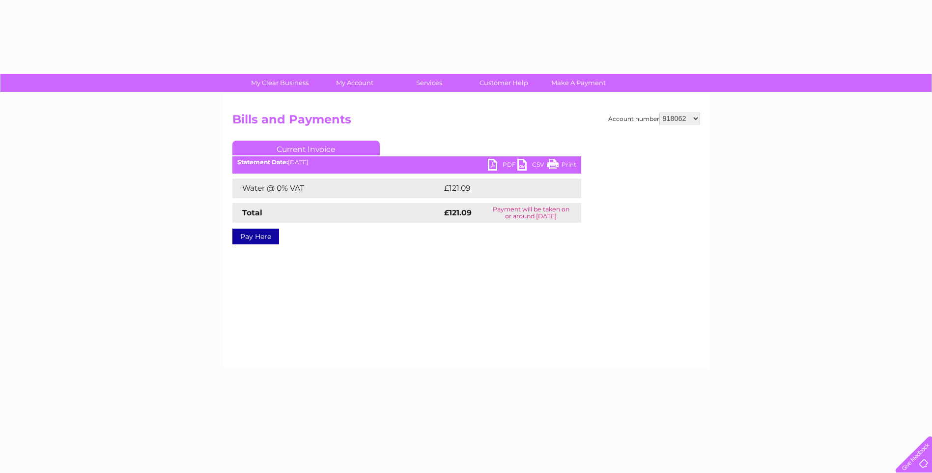 This screenshot has height=473, width=932. Describe the element at coordinates (579, 83) in the screenshot. I see `a: Make A Payment` at that location.